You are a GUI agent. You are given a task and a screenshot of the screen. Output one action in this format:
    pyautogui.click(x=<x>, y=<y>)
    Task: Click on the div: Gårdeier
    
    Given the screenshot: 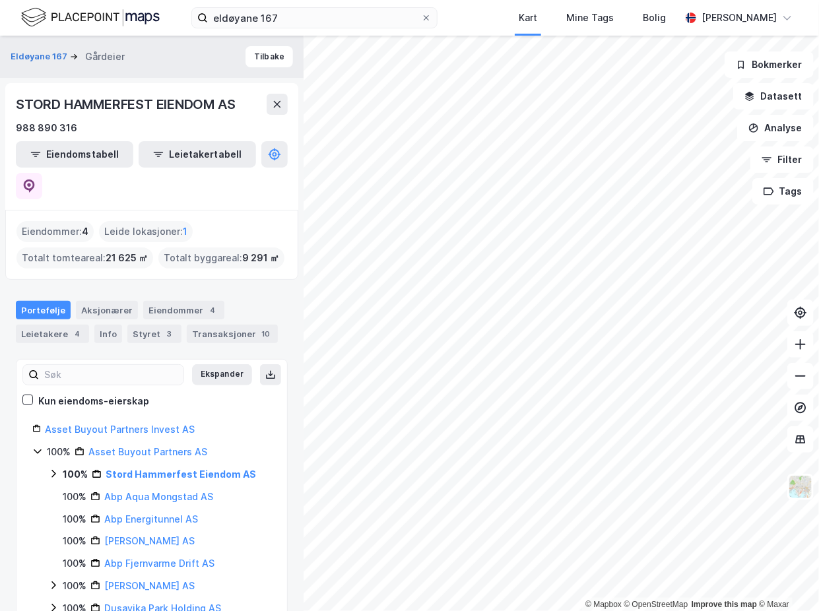 What is the action you would take?
    pyautogui.click(x=105, y=57)
    